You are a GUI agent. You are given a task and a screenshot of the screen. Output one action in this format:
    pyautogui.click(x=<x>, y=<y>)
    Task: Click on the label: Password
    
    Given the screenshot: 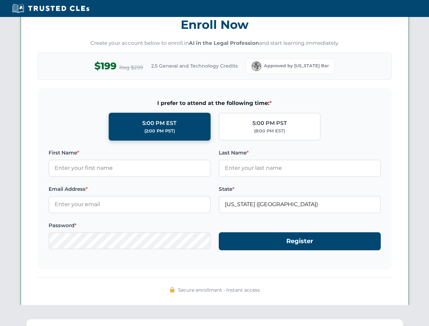 What is the action you would take?
    pyautogui.click(x=129, y=226)
    